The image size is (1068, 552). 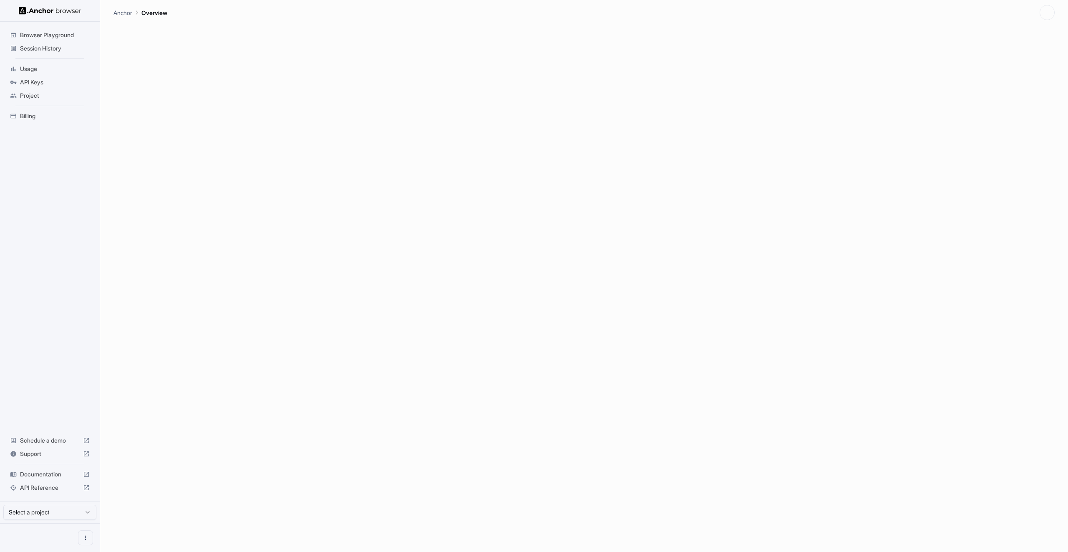 I want to click on span: Support, so click(x=50, y=454).